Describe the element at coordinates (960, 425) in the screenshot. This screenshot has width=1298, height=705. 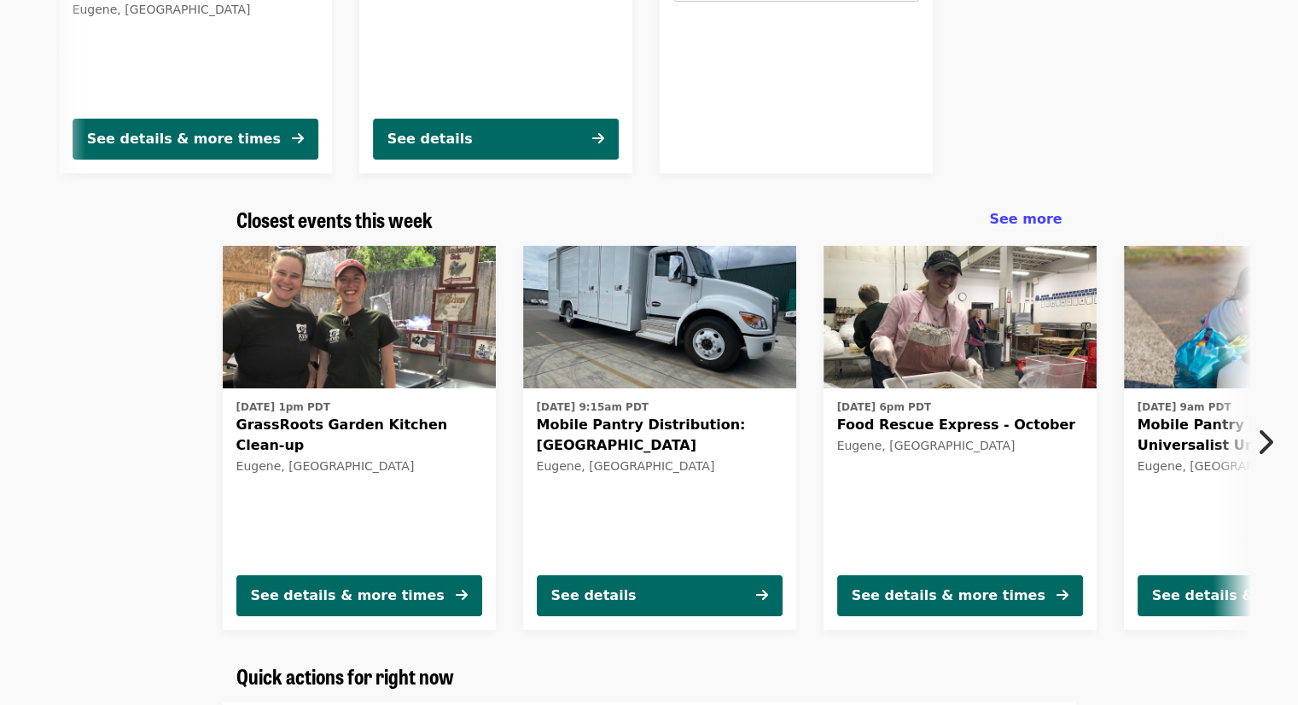
I see `span: Food Rescue Express - October` at that location.